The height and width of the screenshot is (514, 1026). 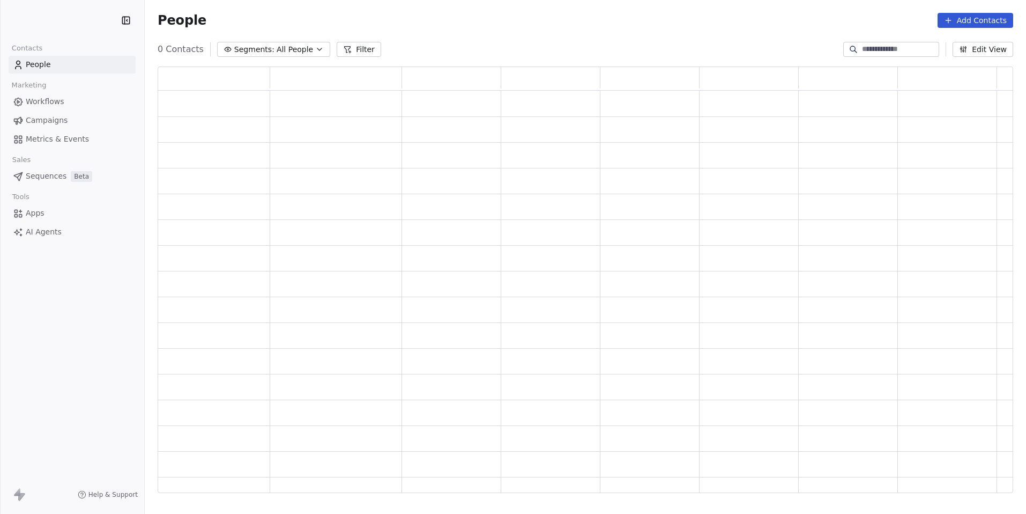 What do you see at coordinates (181, 49) in the screenshot?
I see `span: 0 Contacts` at bounding box center [181, 49].